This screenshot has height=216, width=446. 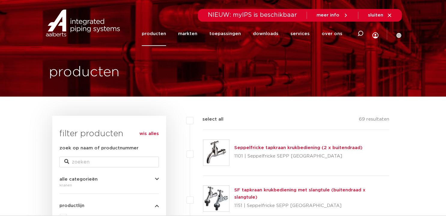 What do you see at coordinates (109, 179) in the screenshot?
I see `button: alle categorieën` at bounding box center [109, 179].